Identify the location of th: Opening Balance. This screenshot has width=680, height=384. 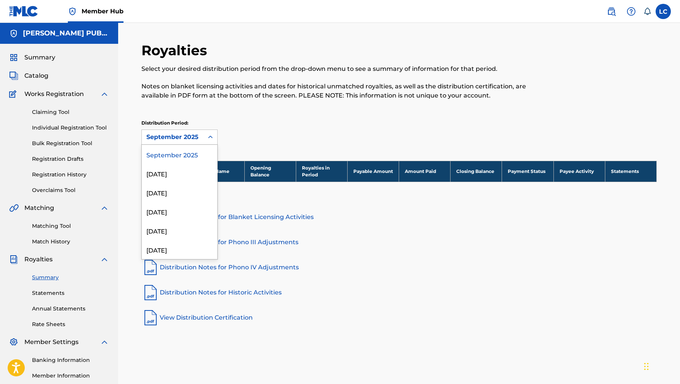
(270, 171).